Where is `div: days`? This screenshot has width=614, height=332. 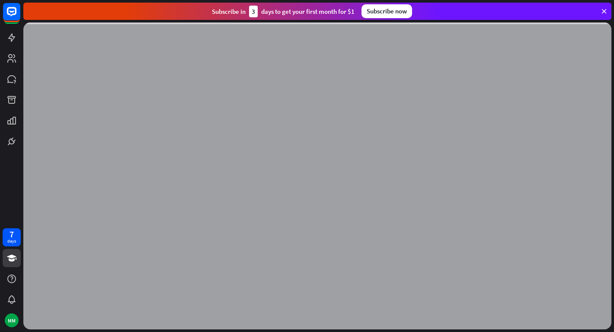 div: days is located at coordinates (12, 241).